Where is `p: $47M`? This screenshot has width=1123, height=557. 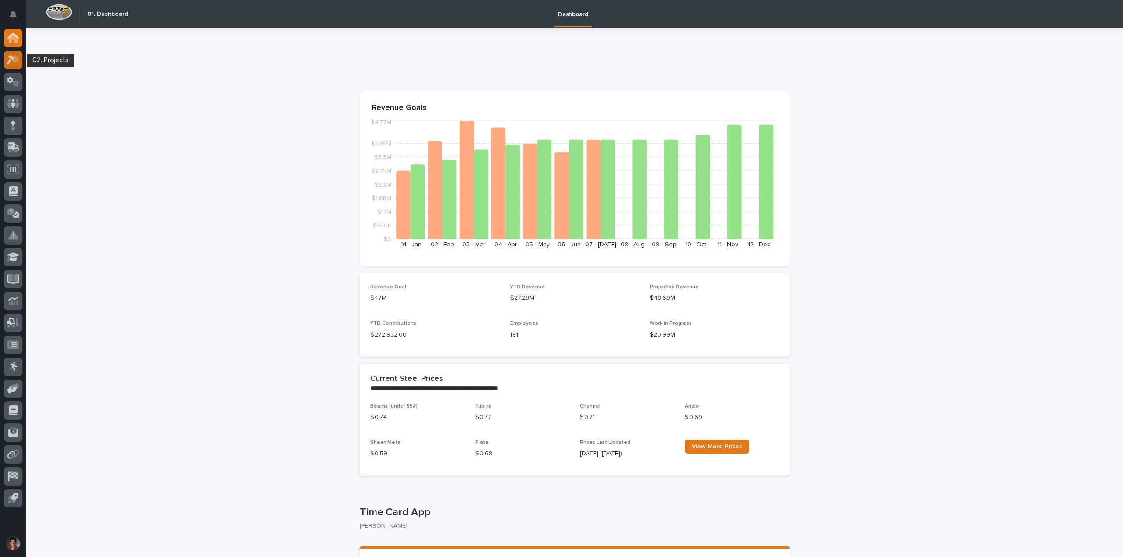
p: $47M is located at coordinates (435, 298).